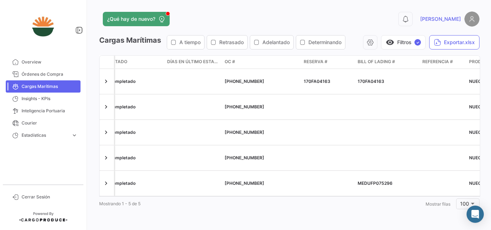  Describe the element at coordinates (45, 135) in the screenshot. I see `span: Estadísticas` at that location.